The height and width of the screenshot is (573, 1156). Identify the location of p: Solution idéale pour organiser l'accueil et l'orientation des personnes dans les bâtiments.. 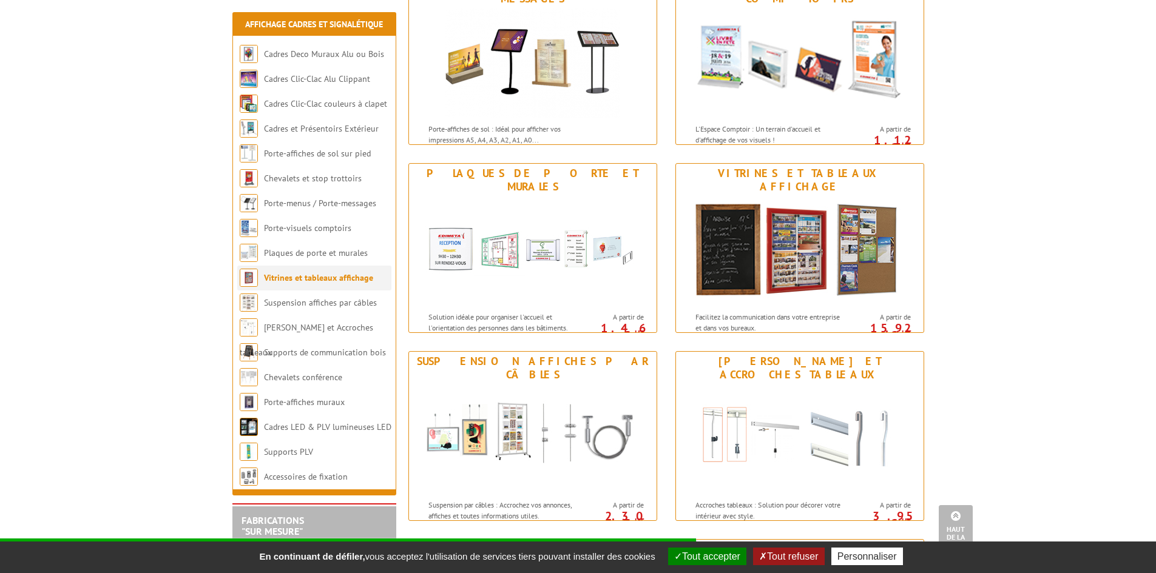
(504, 322).